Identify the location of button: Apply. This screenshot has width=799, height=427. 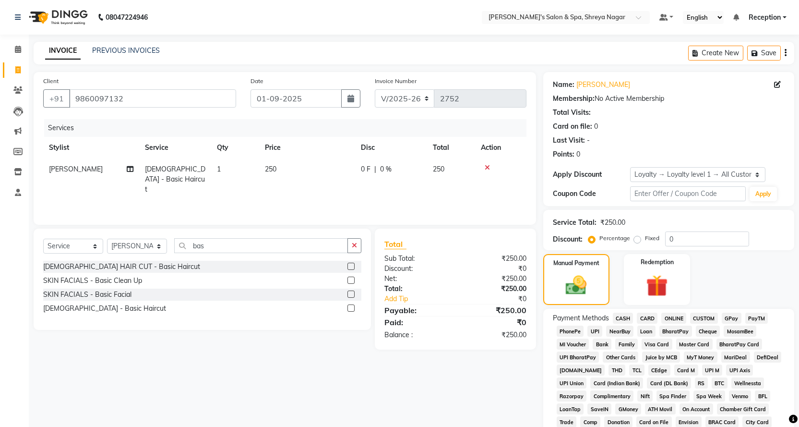
(763, 194).